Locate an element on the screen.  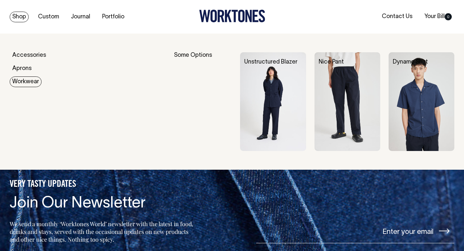
img: Dynamo Shirt is located at coordinates (421, 101).